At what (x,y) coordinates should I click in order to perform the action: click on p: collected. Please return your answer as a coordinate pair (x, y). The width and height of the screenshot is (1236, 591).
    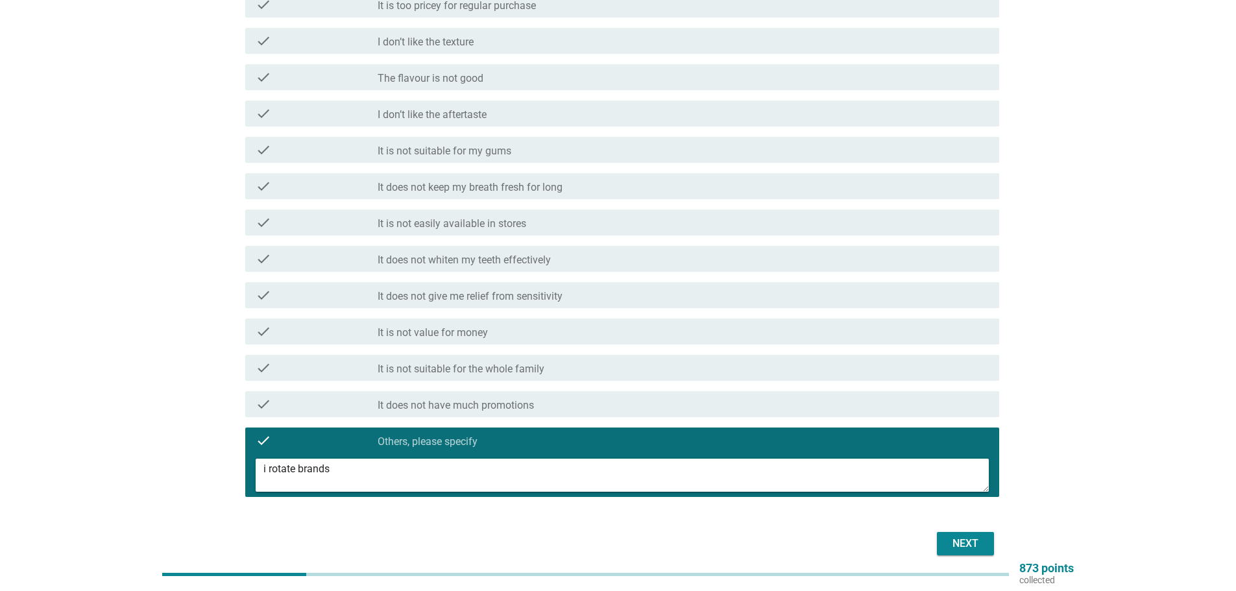
    Looking at the image, I should click on (1046, 580).